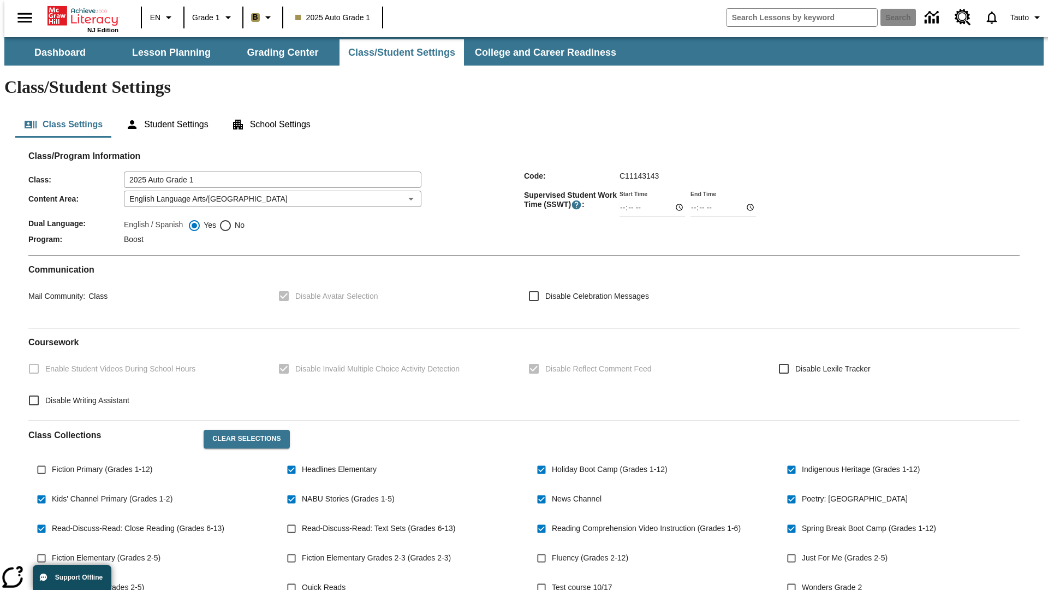 The height and width of the screenshot is (590, 1048). I want to click on button: Dashboard, so click(60, 52).